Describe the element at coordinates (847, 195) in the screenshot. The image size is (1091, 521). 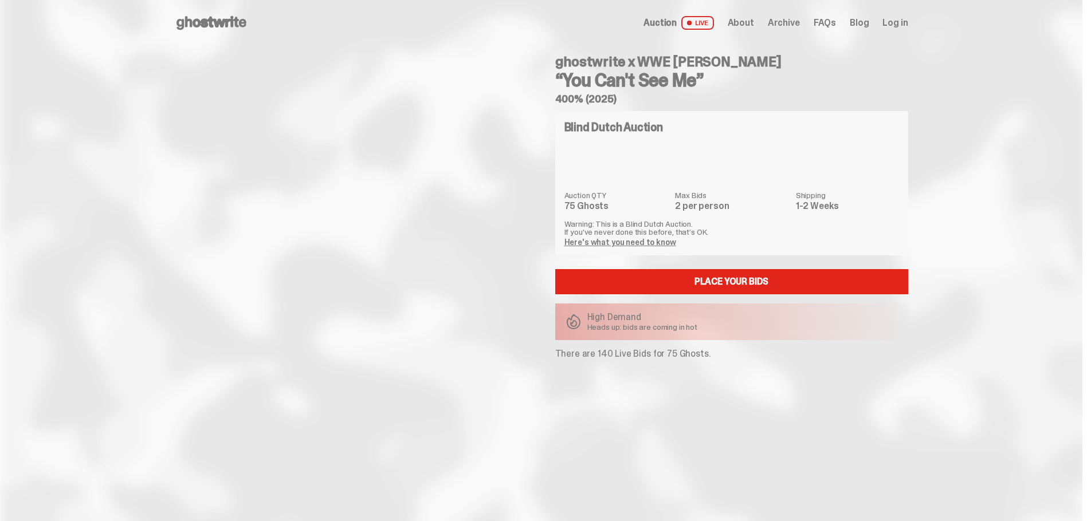
I see `dt: Shipping` at that location.